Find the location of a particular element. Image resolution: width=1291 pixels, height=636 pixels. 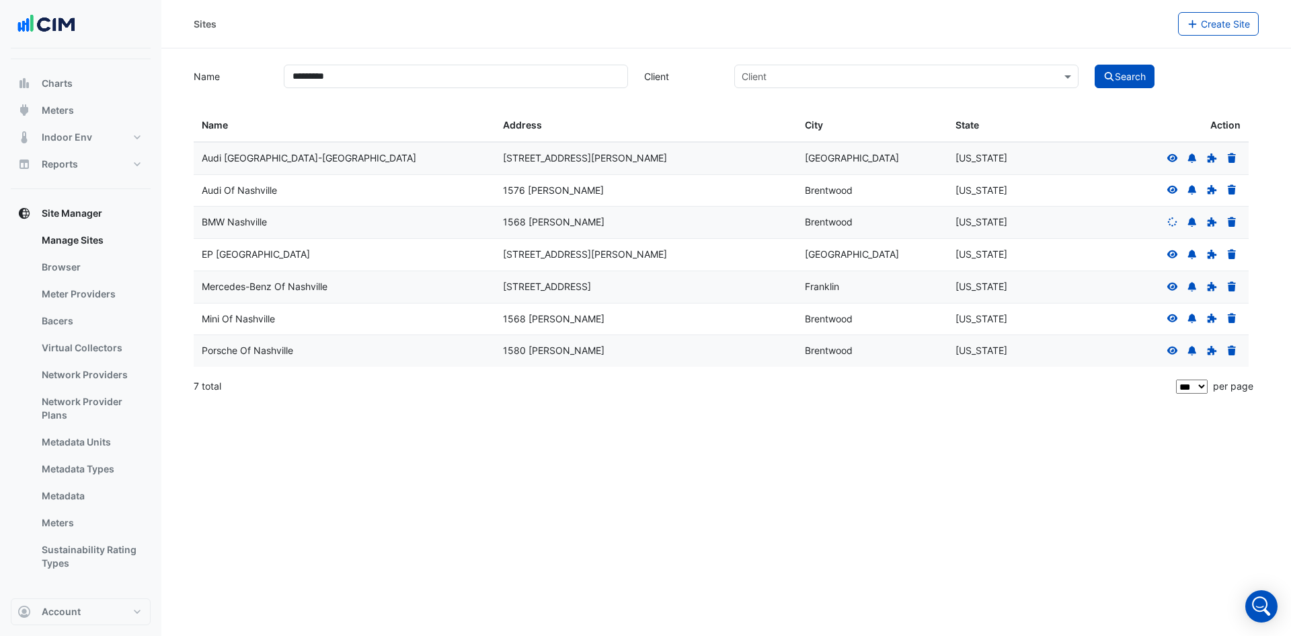

app-icon: Indoor Env is located at coordinates (24, 137).